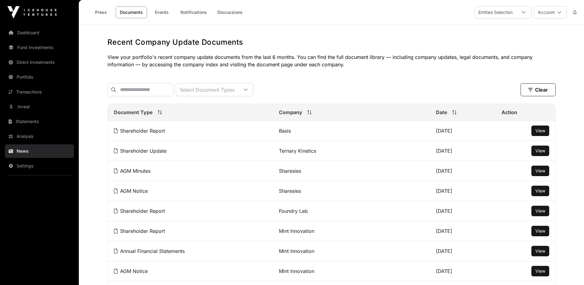 The width and height of the screenshot is (584, 285). I want to click on div: Select Document Types, so click(207, 89).